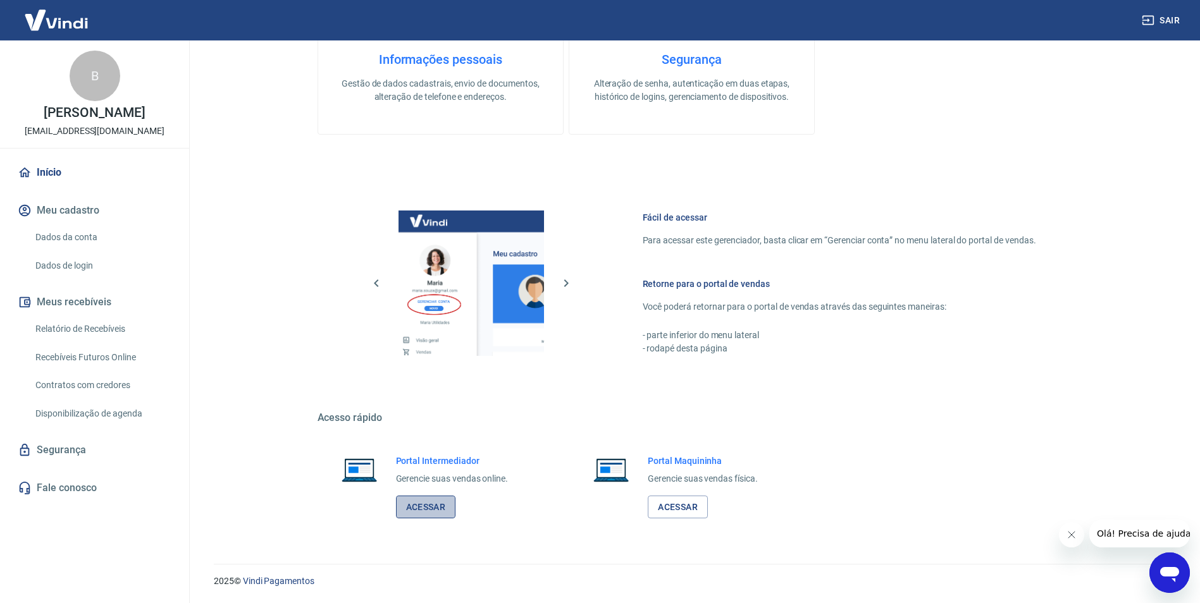 This screenshot has width=1200, height=603. Describe the element at coordinates (95, 76) in the screenshot. I see `div: B` at that location.